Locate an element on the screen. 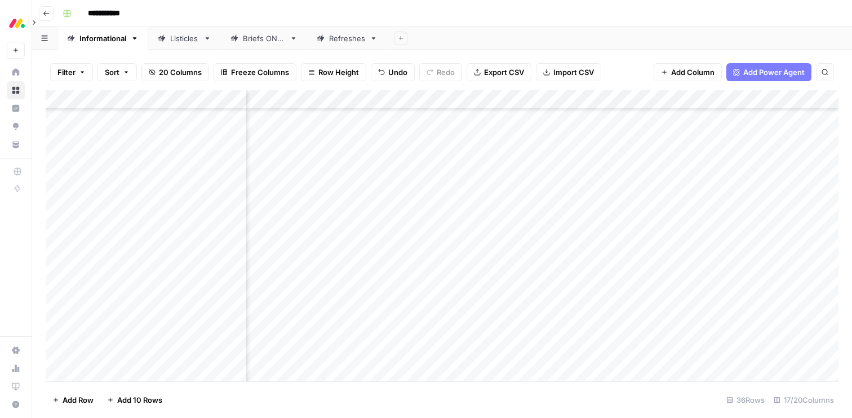 The width and height of the screenshot is (852, 418). button: Row Height is located at coordinates (334, 72).